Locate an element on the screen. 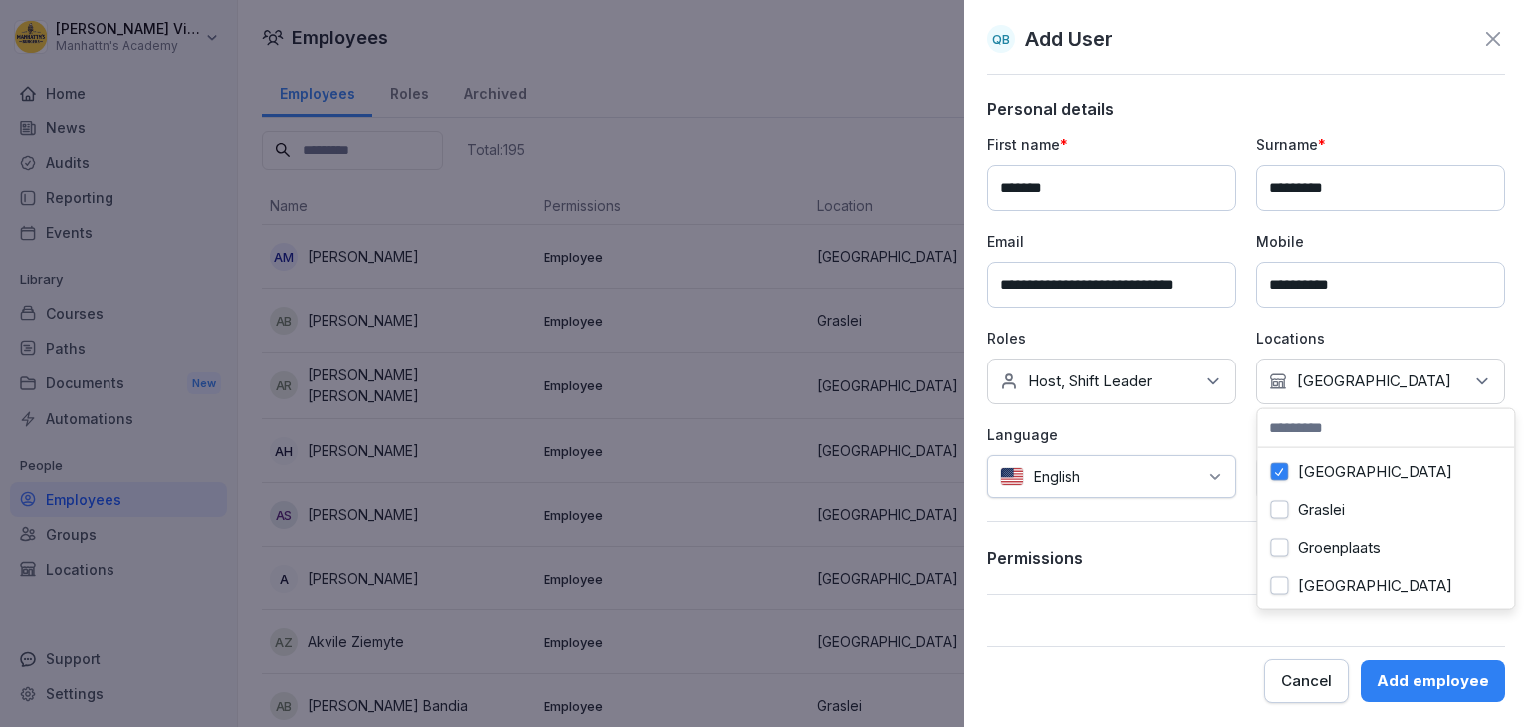  p: Surname is located at coordinates (1381, 144).